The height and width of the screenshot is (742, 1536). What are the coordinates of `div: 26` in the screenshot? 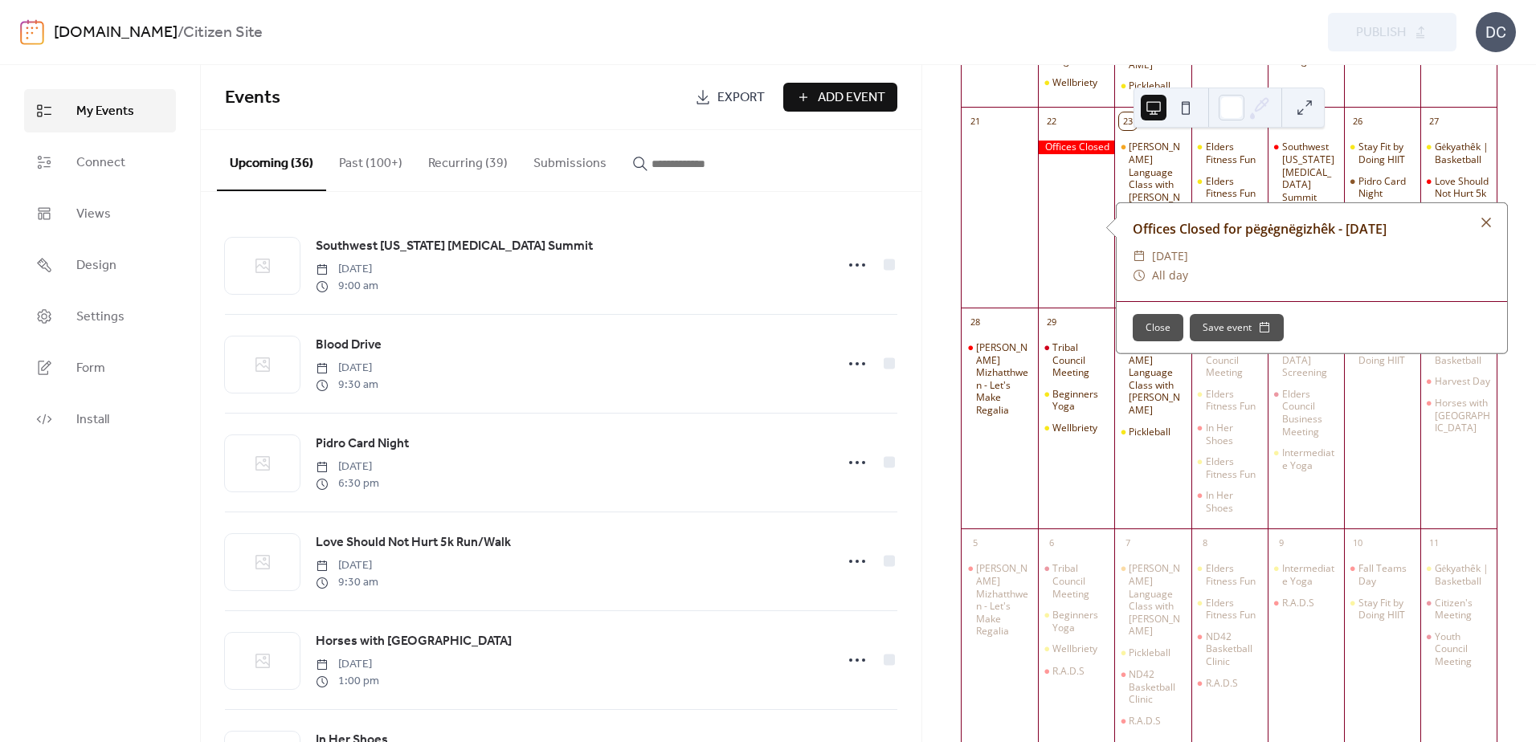 It's located at (1357, 121).